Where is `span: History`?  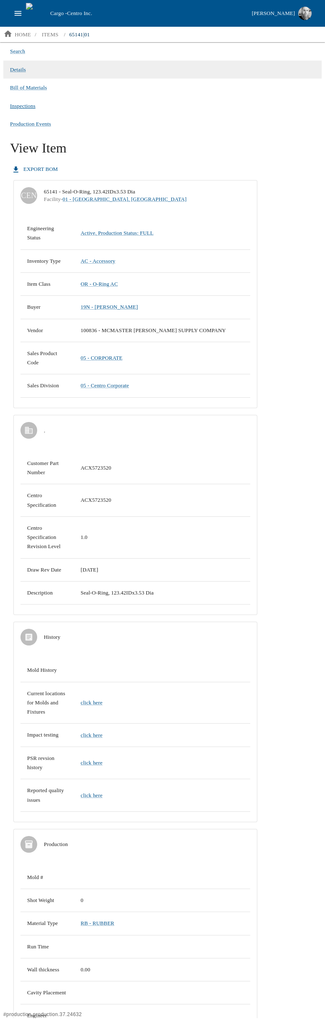 span: History is located at coordinates (147, 637).